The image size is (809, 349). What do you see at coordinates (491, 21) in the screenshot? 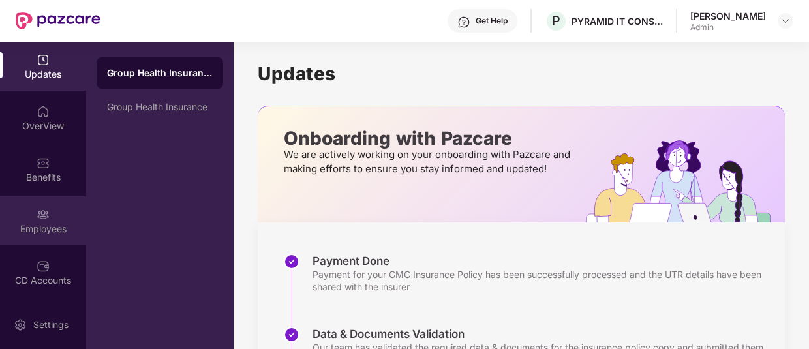
I see `div: Get Help` at bounding box center [491, 21].